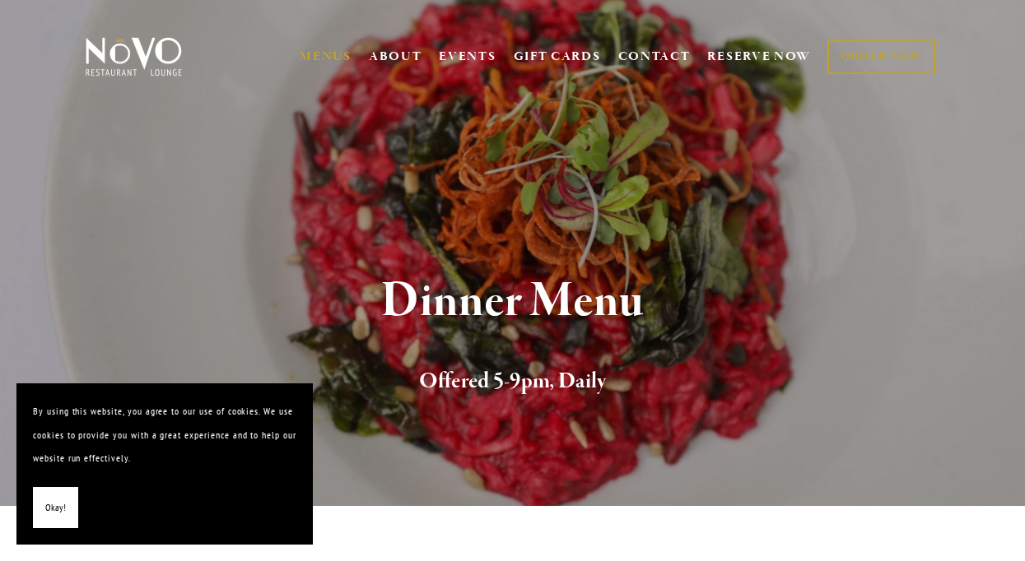  What do you see at coordinates (557, 57) in the screenshot?
I see `a: GIFT CARDS` at bounding box center [557, 57].